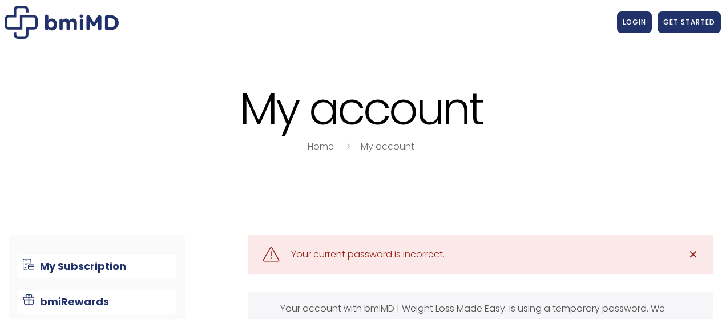 Image resolution: width=722 pixels, height=319 pixels. Describe the element at coordinates (361, 108) in the screenshot. I see `h1: My account` at that location.